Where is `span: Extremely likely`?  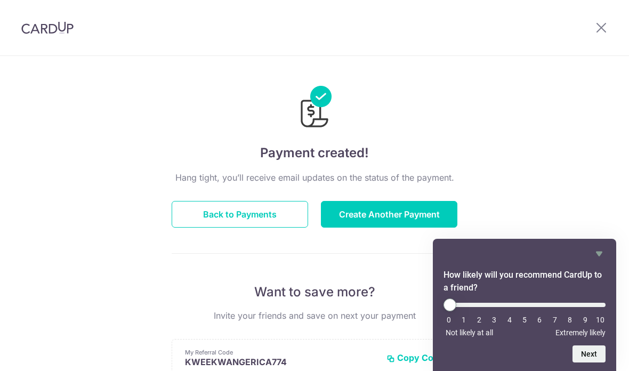 span: Extremely likely is located at coordinates (581, 333).